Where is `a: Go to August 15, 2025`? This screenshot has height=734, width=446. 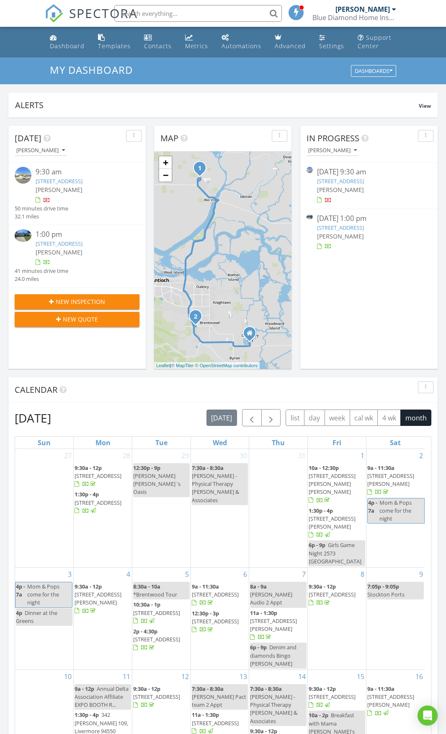 a: Go to August 15, 2025 is located at coordinates (361, 677).